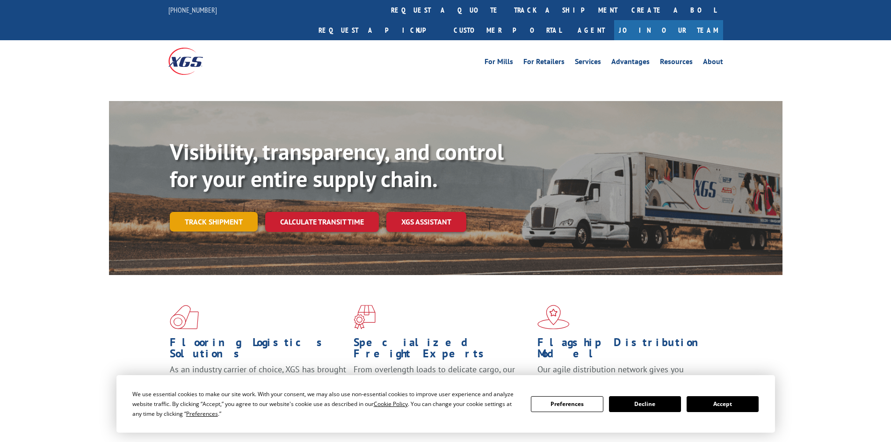  Describe the element at coordinates (391, 404) in the screenshot. I see `span: Cookie Policy` at that location.